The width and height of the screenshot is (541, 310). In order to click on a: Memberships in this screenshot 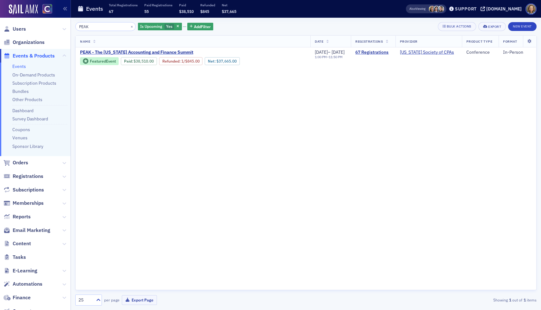, I will do `click(23, 203)`.